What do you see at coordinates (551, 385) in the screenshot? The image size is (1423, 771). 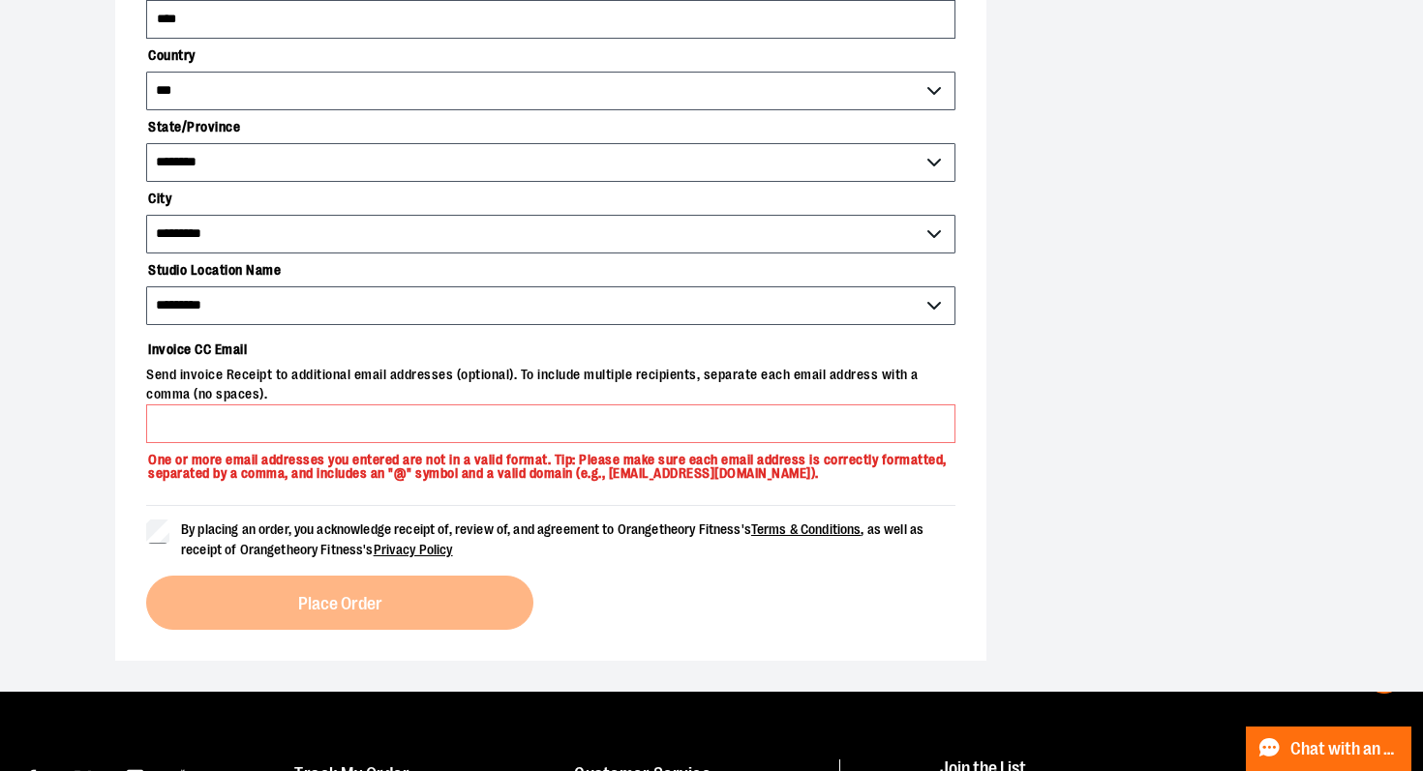 I see `span: Send invoice Receipt to additional email addresses (optional). To include multiple recipients, se...` at bounding box center [551, 385].